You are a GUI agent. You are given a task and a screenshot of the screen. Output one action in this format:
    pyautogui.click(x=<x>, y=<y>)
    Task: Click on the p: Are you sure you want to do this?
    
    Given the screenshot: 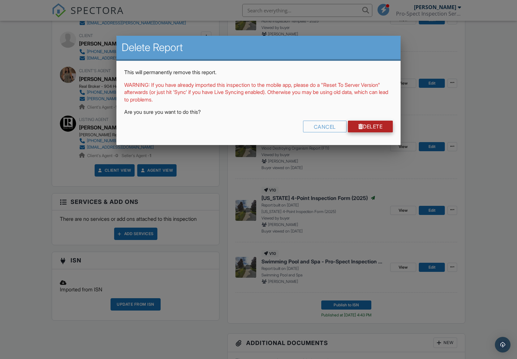 What is the action you would take?
    pyautogui.click(x=259, y=112)
    